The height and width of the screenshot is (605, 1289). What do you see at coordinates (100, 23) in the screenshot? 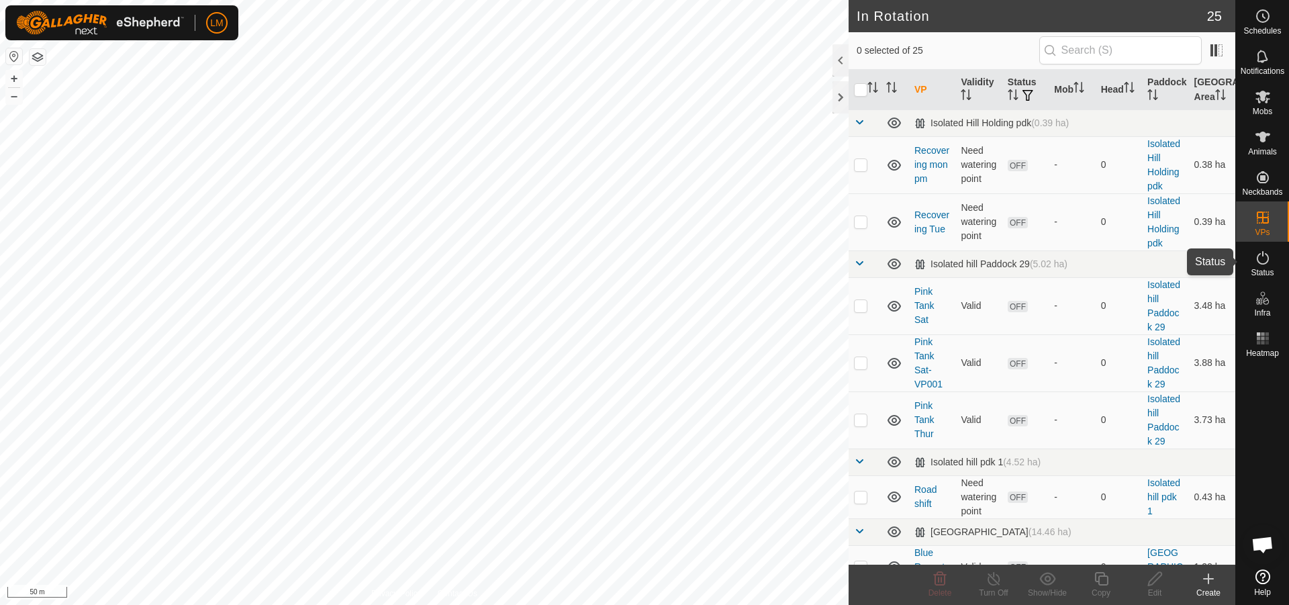
I see `img: Gallagher Logo` at bounding box center [100, 23].